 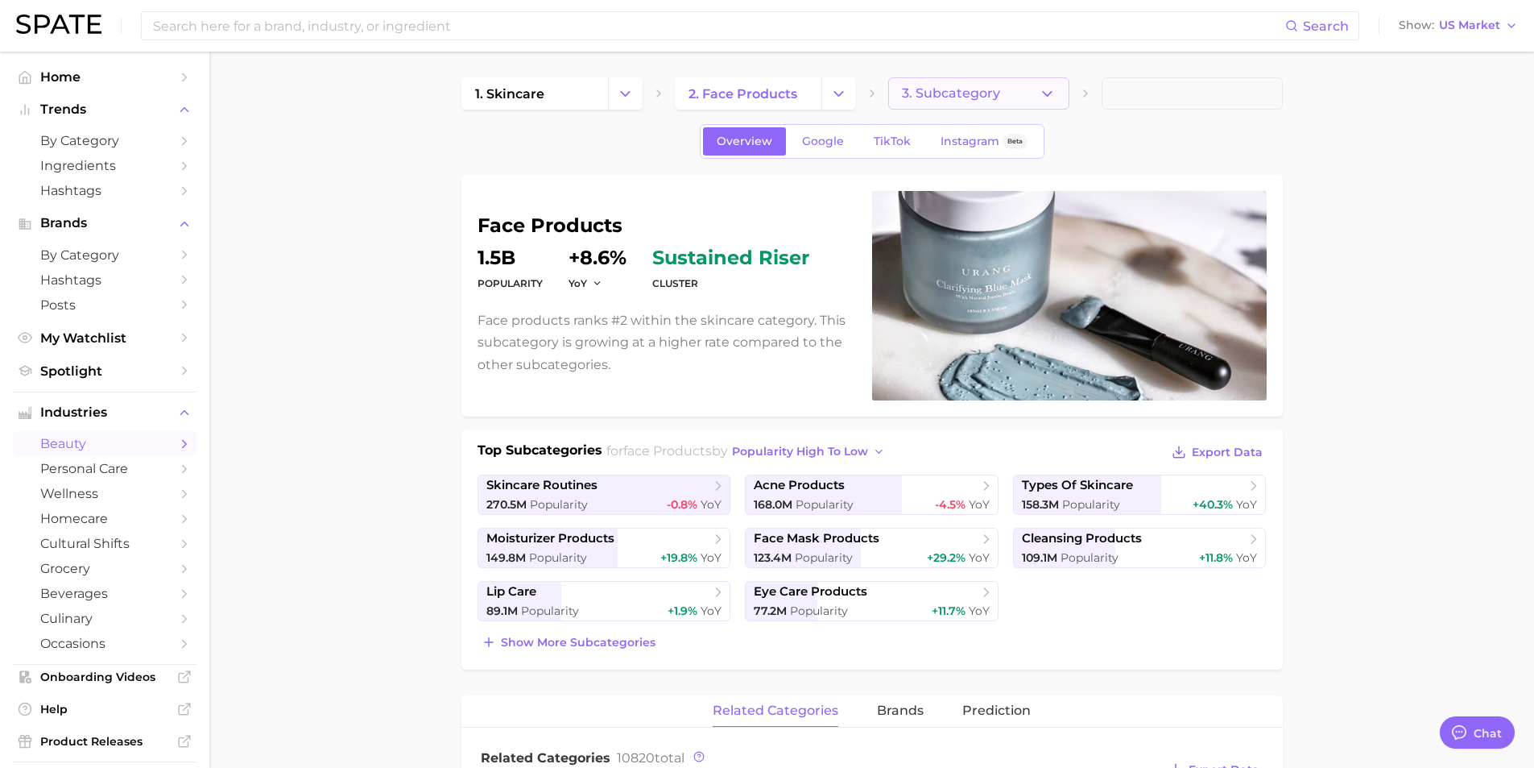 What do you see at coordinates (604, 601) in the screenshot?
I see `a: lip care89.1m Popularity+1.9% YoY` at bounding box center [604, 601].